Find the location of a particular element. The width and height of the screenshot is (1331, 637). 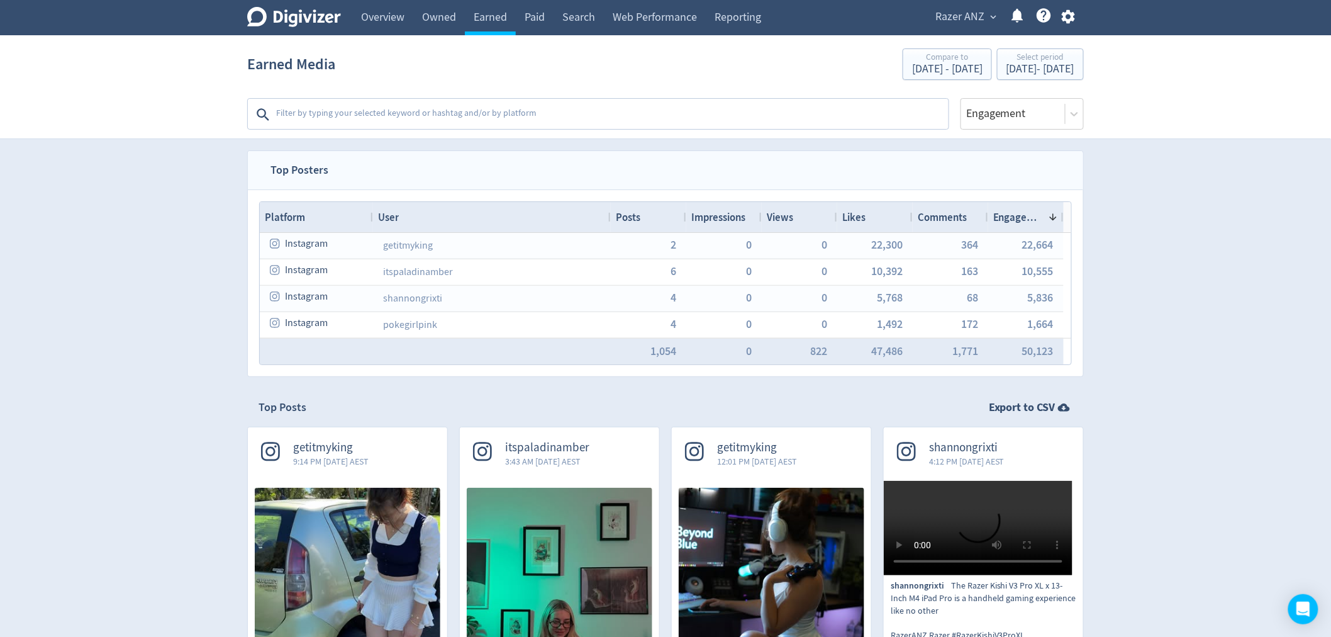

button: 1,771 is located at coordinates (965, 351).